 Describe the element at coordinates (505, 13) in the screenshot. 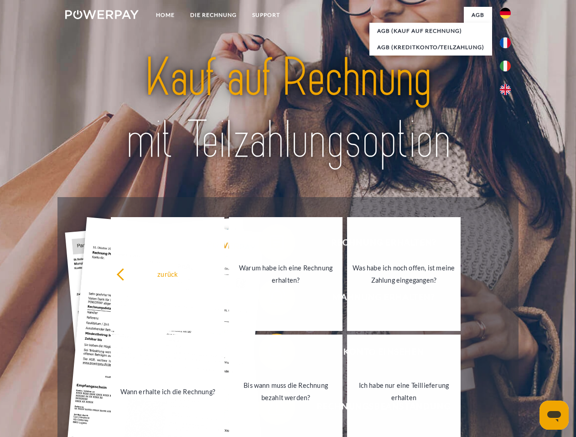

I see `img: de` at that location.